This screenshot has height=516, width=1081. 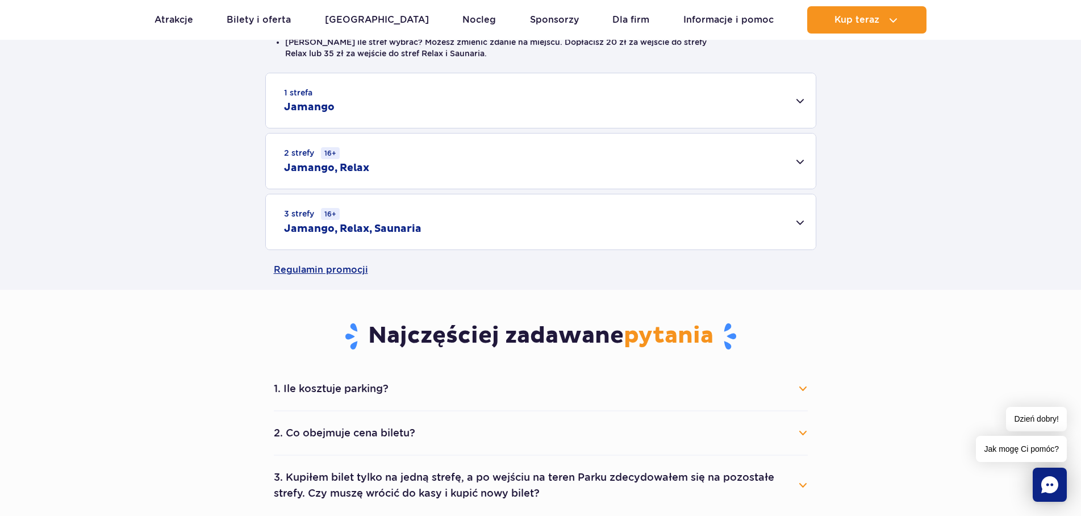 I want to click on button: 2. Co obejmuje cena biletu?, so click(x=541, y=433).